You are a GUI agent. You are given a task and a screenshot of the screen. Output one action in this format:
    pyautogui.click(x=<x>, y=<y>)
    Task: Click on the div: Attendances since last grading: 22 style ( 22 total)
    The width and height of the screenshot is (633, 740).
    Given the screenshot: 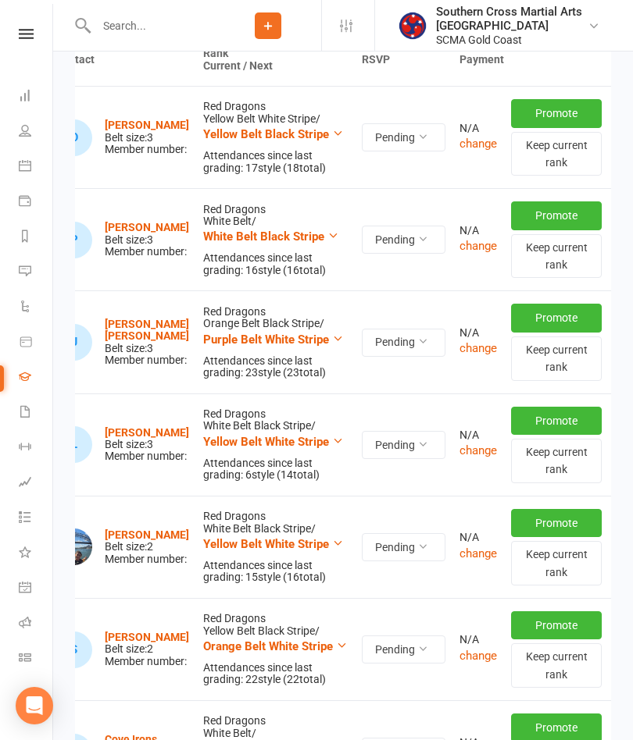 What is the action you would take?
    pyautogui.click(x=275, y=674)
    